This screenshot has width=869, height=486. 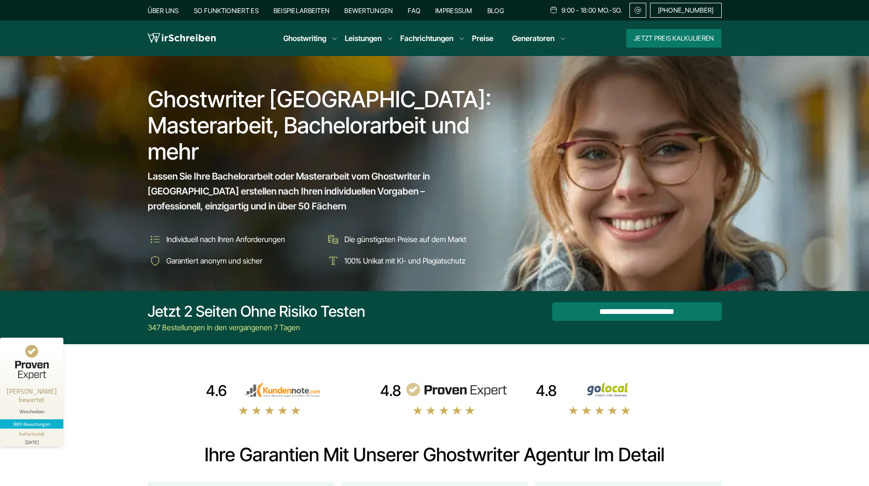 I want to click on div: Jetzt 2 Seiten ohne Risiko testen, so click(x=256, y=311).